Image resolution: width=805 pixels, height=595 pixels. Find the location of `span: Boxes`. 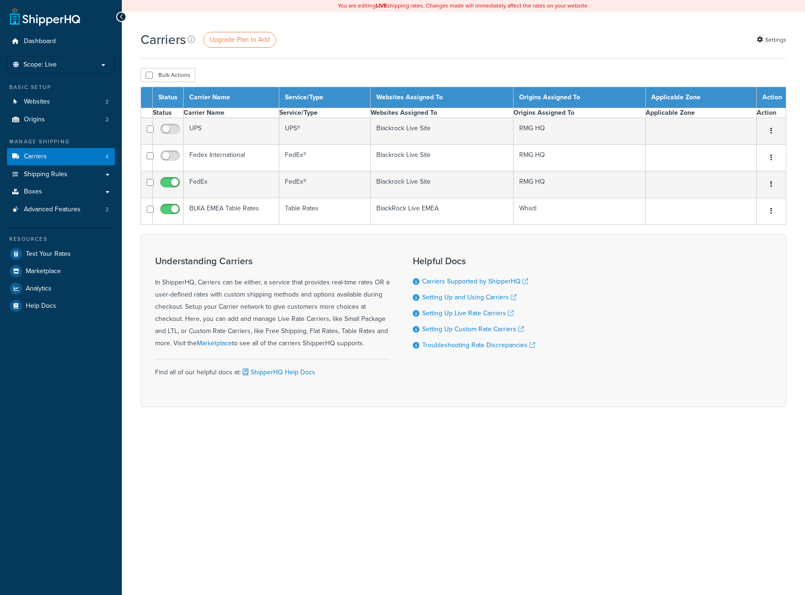

span: Boxes is located at coordinates (33, 192).